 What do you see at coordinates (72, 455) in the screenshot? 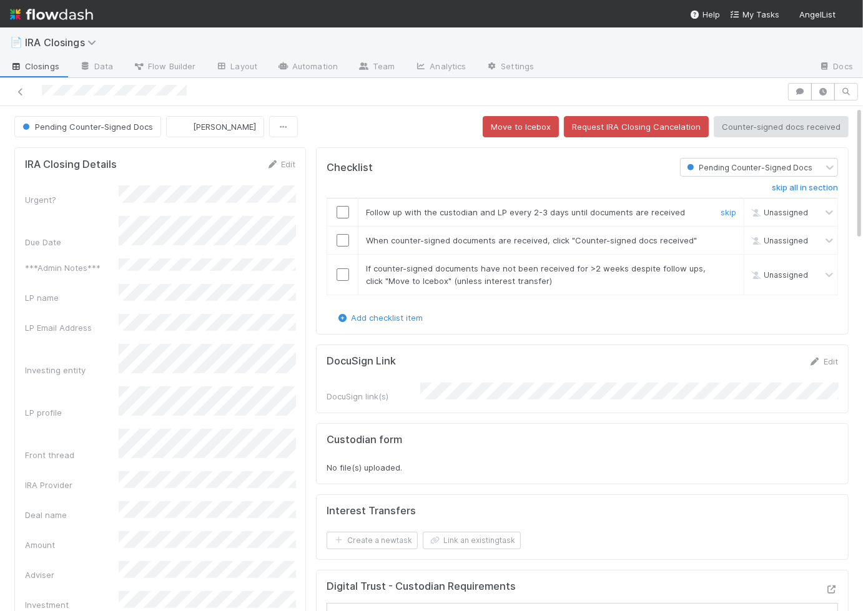
I see `div: Front thread` at bounding box center [72, 455].